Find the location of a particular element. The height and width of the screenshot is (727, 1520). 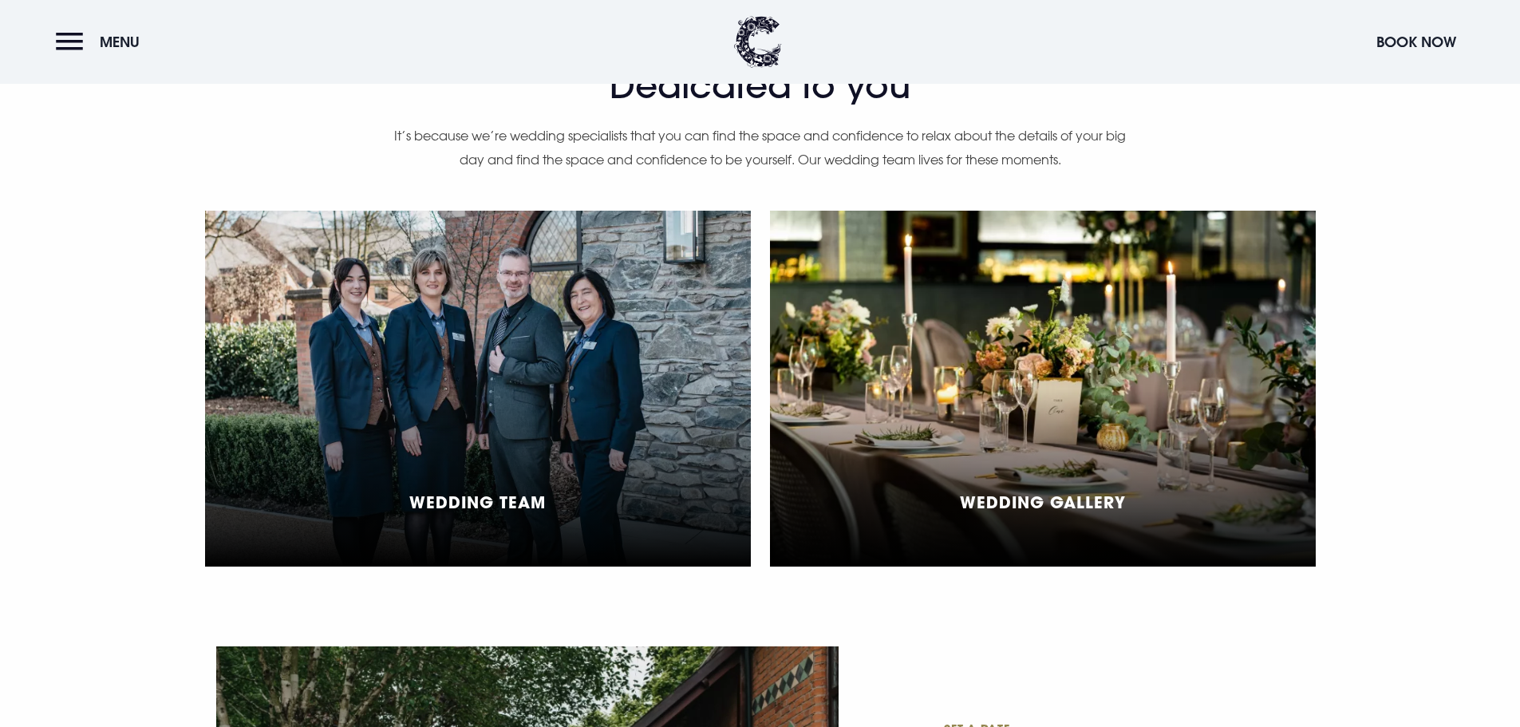

a: Wedding Team is located at coordinates (478, 389).